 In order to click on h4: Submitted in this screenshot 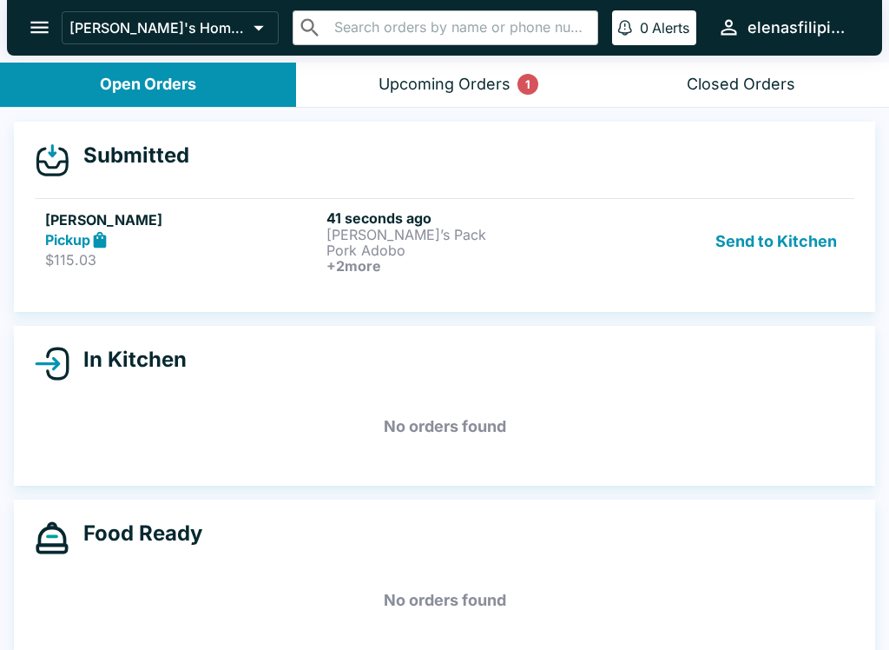, I will do `click(129, 155)`.